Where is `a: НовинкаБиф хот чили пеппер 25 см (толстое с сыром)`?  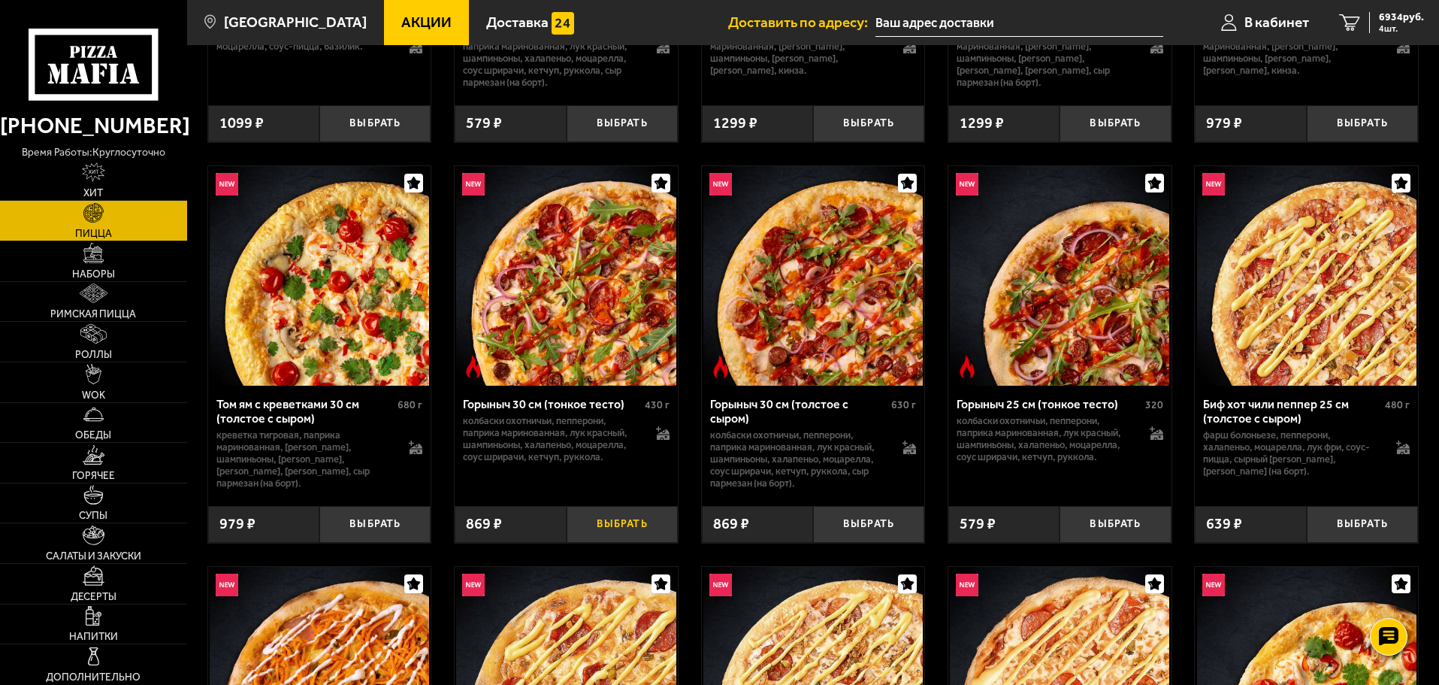 a: НовинкаБиф хот чили пеппер 25 см (толстое с сыром) is located at coordinates (1306, 276).